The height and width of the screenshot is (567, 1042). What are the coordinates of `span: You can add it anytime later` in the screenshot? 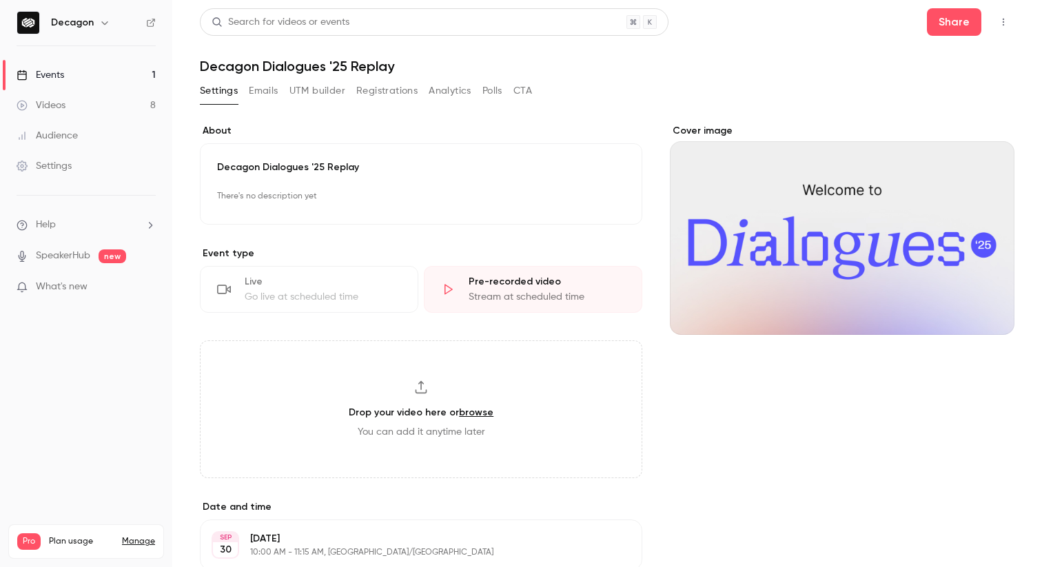 It's located at (421, 432).